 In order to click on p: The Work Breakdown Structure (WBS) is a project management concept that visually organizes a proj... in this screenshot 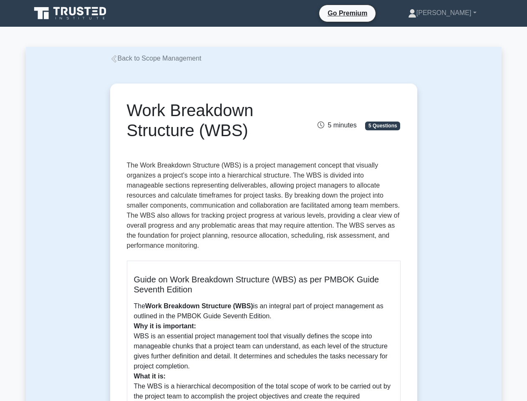, I will do `click(264, 207)`.